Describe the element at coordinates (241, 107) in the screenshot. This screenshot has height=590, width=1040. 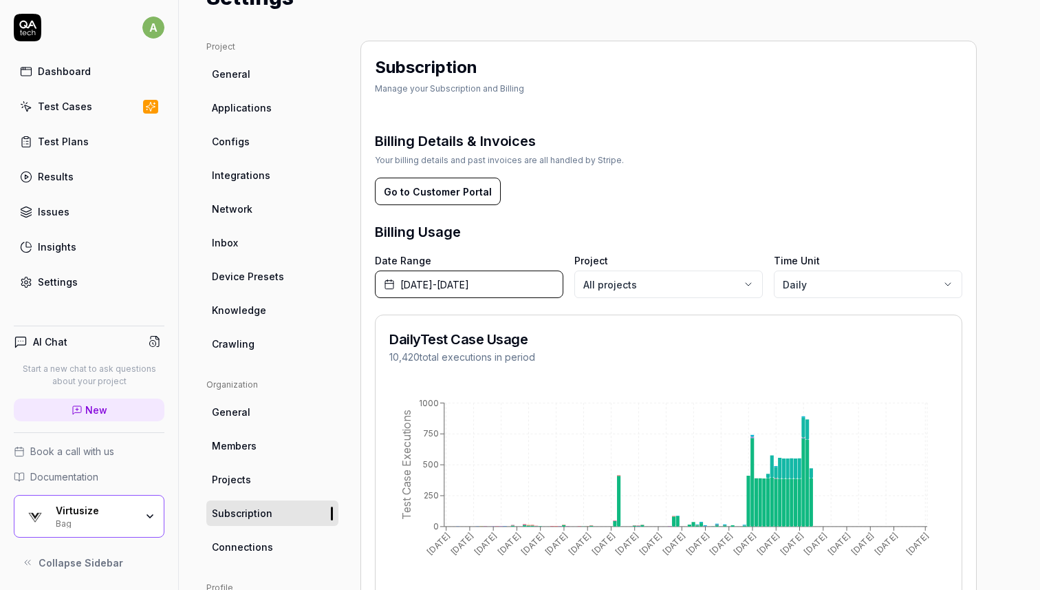
I see `span: Applications` at that location.